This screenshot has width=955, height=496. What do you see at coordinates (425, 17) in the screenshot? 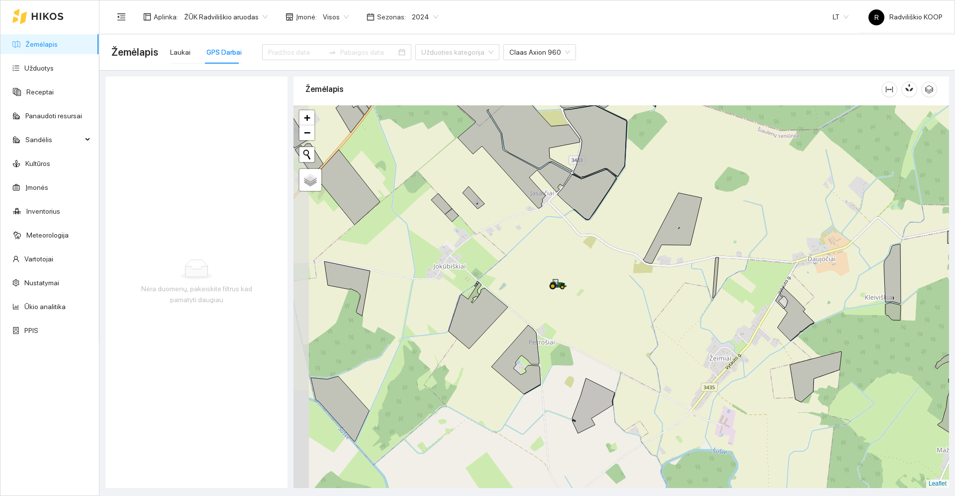
I see `span: 2024` at bounding box center [425, 17].